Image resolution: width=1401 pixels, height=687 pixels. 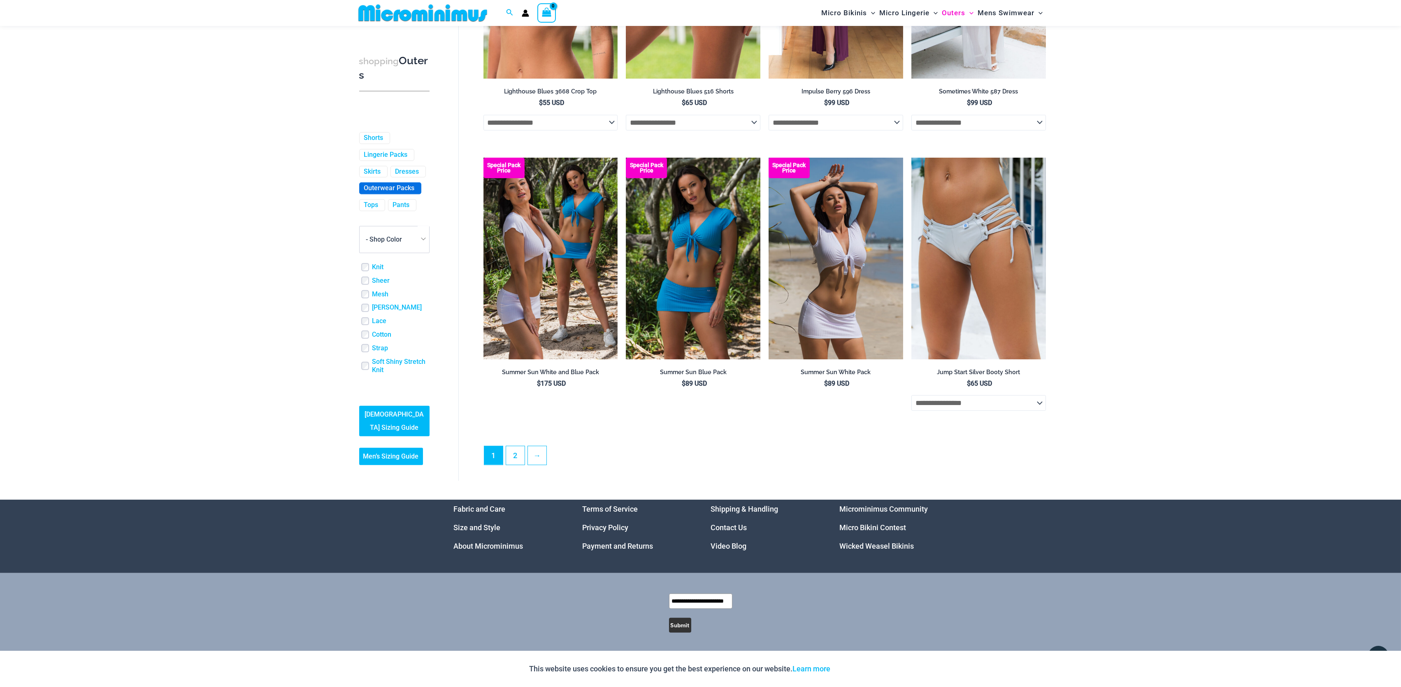 I want to click on a: Summer Sun Blue 9116 Top 522 Skirt 14 Summer Sun Blue 9116 Top 522 Skirt 04Summer Sun Blue 9116 T..., so click(x=693, y=258).